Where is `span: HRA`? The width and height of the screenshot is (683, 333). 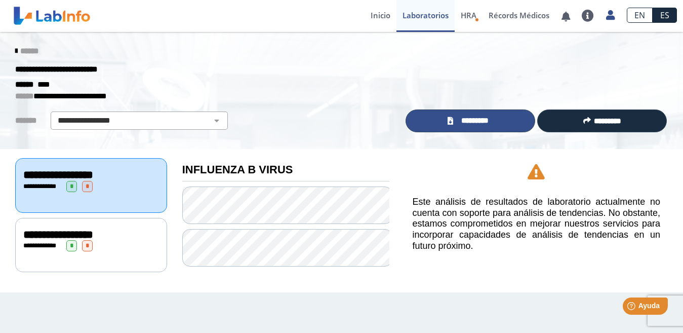 span: HRA is located at coordinates (468, 15).